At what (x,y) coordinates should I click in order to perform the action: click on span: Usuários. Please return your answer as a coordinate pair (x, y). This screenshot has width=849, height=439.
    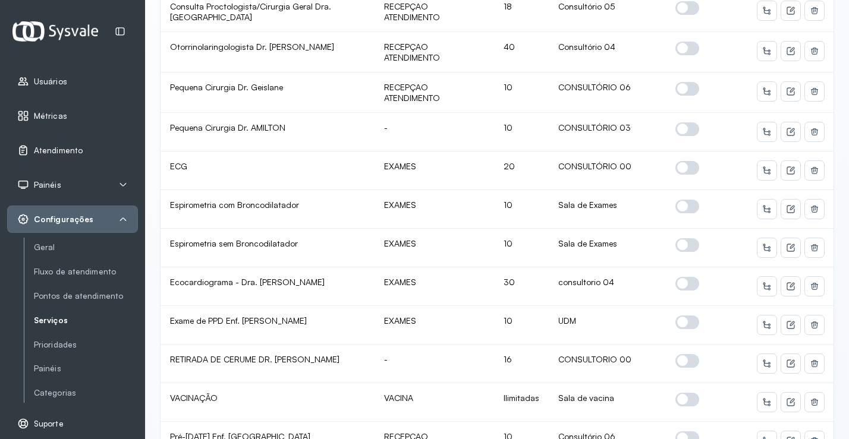
    Looking at the image, I should click on (51, 81).